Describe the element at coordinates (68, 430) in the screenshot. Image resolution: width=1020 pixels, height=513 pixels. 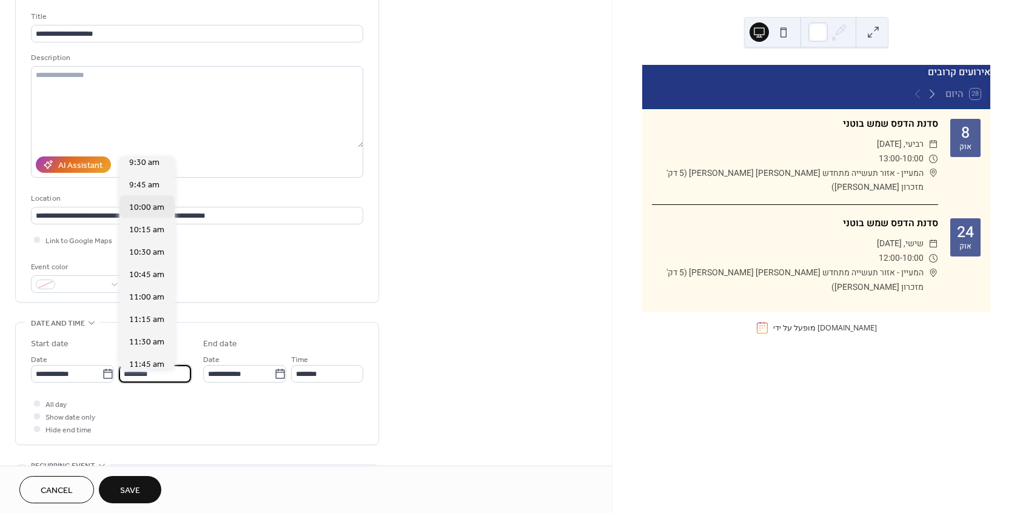
I see `span: Hide end time` at that location.